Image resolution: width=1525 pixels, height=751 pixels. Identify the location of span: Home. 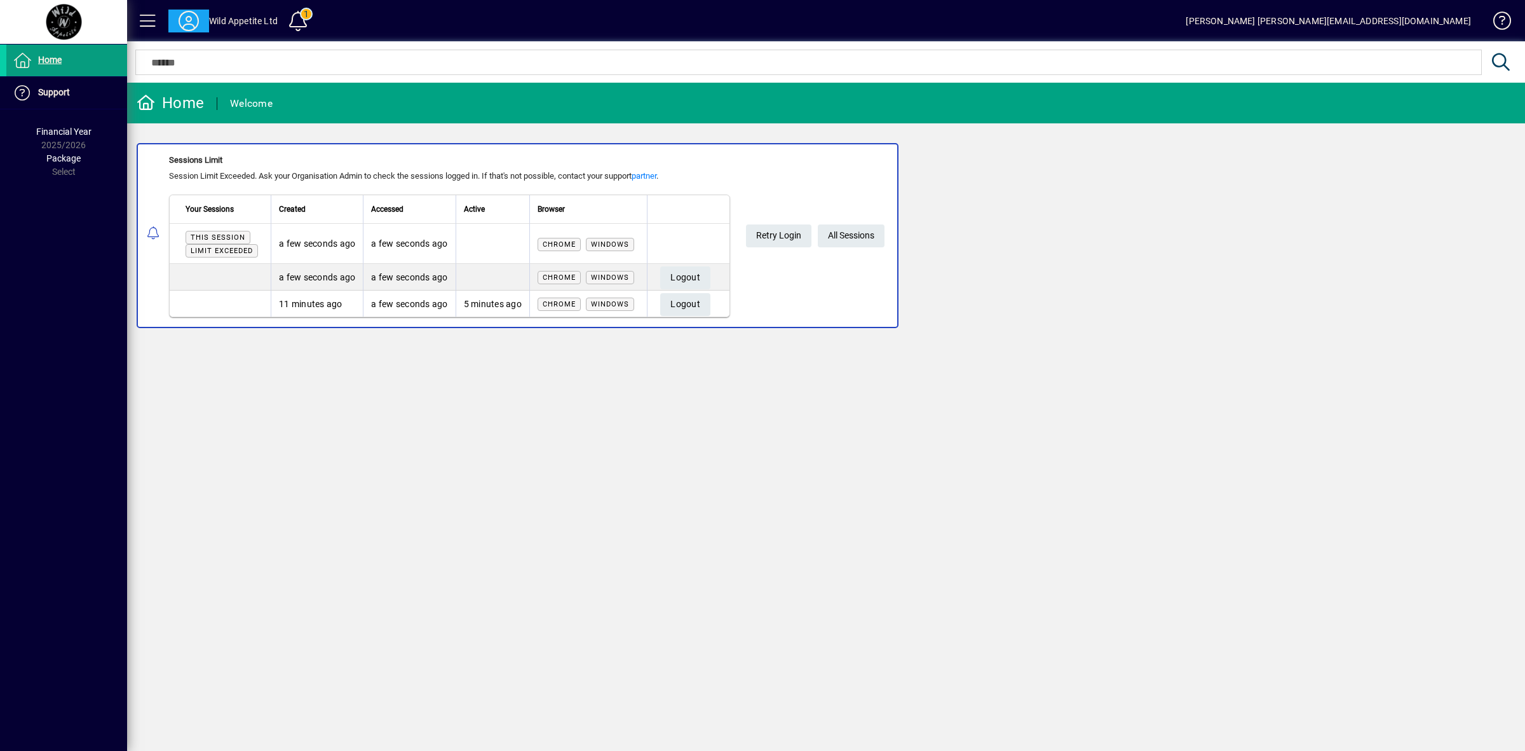
(50, 60).